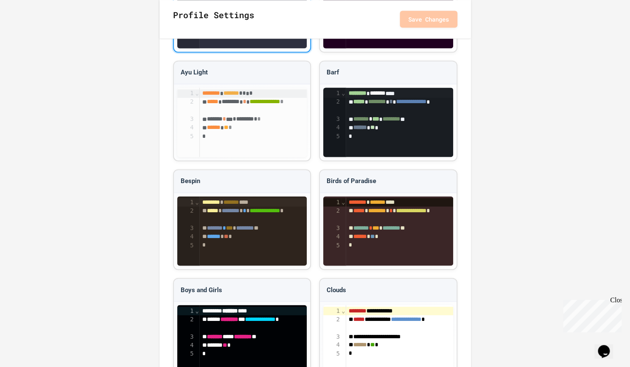 The width and height of the screenshot is (630, 367). What do you see at coordinates (242, 290) in the screenshot?
I see `div: Boys and Girls` at bounding box center [242, 290].